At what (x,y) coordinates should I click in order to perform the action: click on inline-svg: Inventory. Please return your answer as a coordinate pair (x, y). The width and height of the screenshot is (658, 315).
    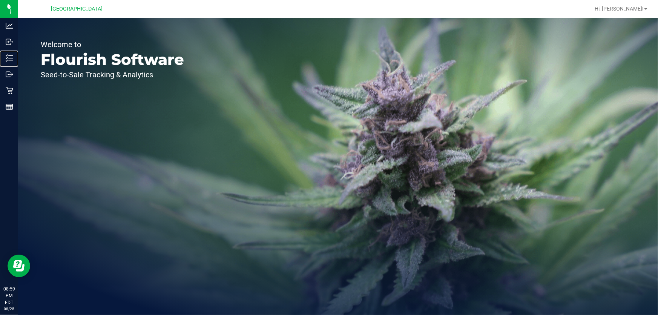
    Looking at the image, I should click on (9, 58).